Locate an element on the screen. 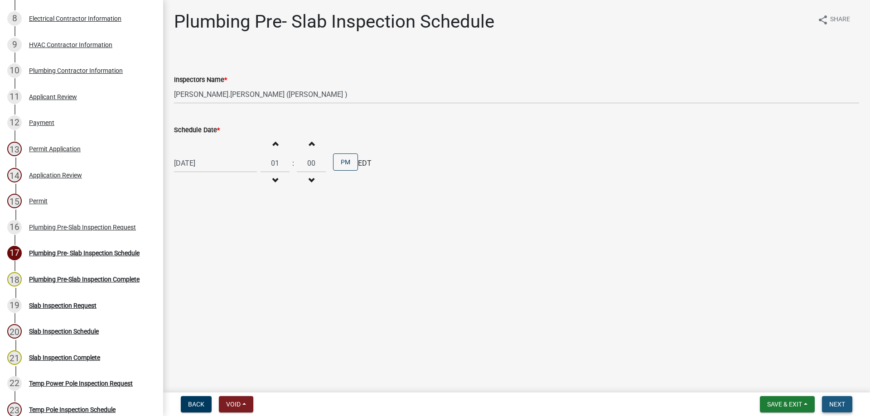 The height and width of the screenshot is (416, 870). div: 15 is located at coordinates (14, 201).